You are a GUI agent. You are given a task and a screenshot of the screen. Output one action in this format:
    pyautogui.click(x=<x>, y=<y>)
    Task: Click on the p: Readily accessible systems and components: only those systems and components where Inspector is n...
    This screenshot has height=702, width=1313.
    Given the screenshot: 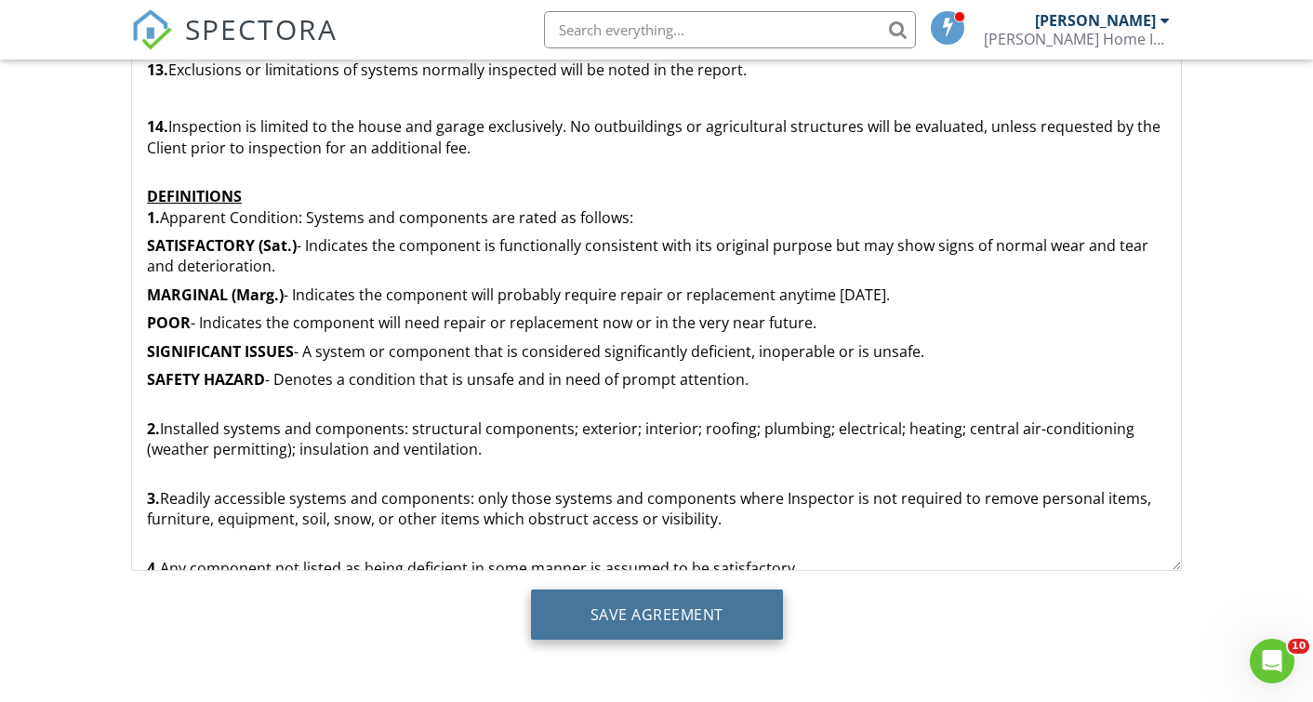 What is the action you would take?
    pyautogui.click(x=656, y=498)
    